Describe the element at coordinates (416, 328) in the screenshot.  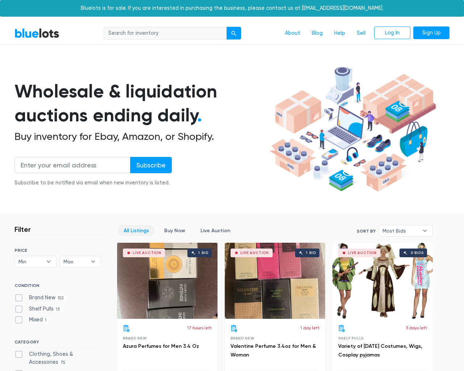
I see `p: 3 days left` at that location.